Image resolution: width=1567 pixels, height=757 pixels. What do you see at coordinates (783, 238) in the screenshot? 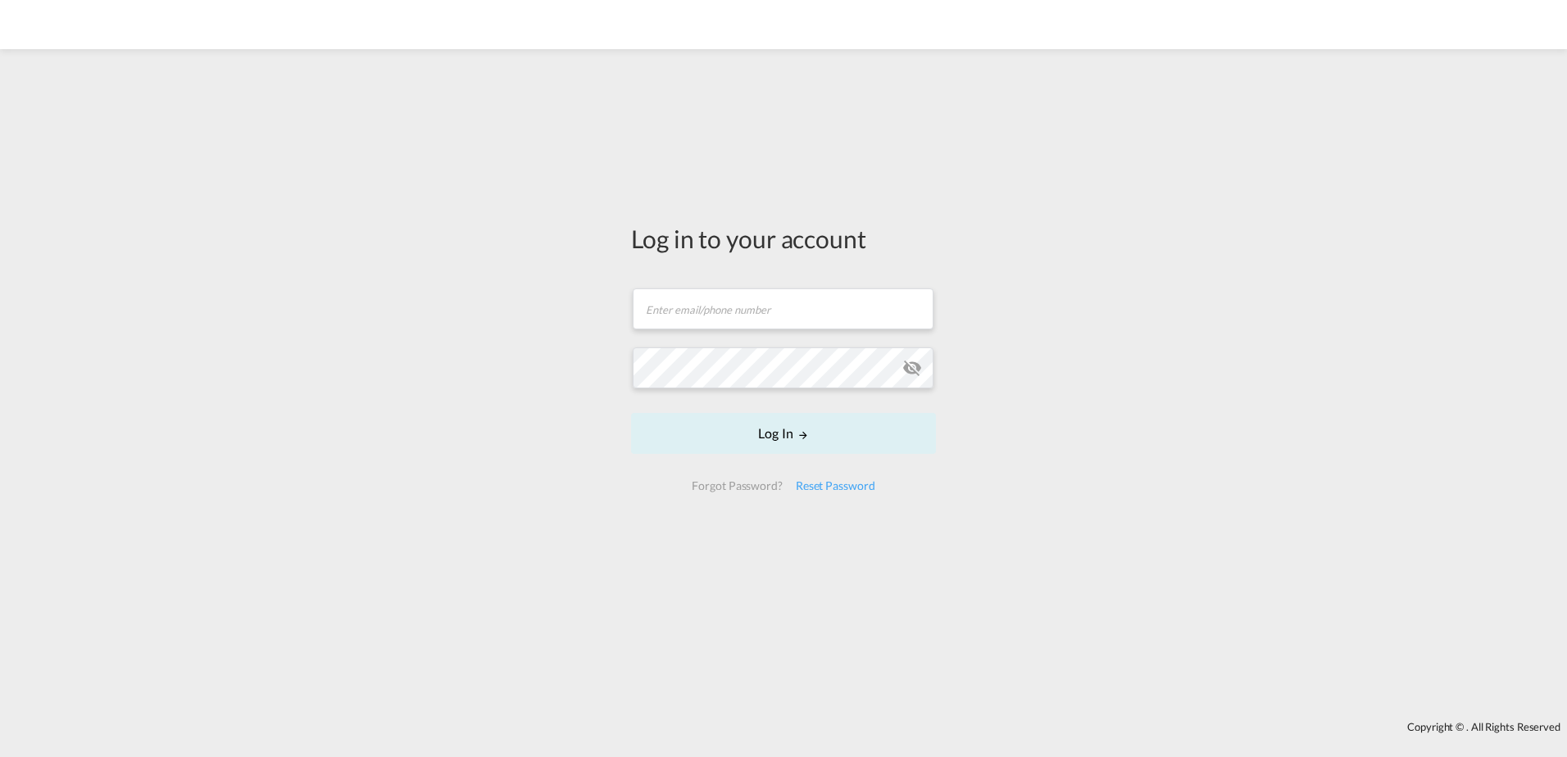
I see `div: Log in to your account` at bounding box center [783, 238].